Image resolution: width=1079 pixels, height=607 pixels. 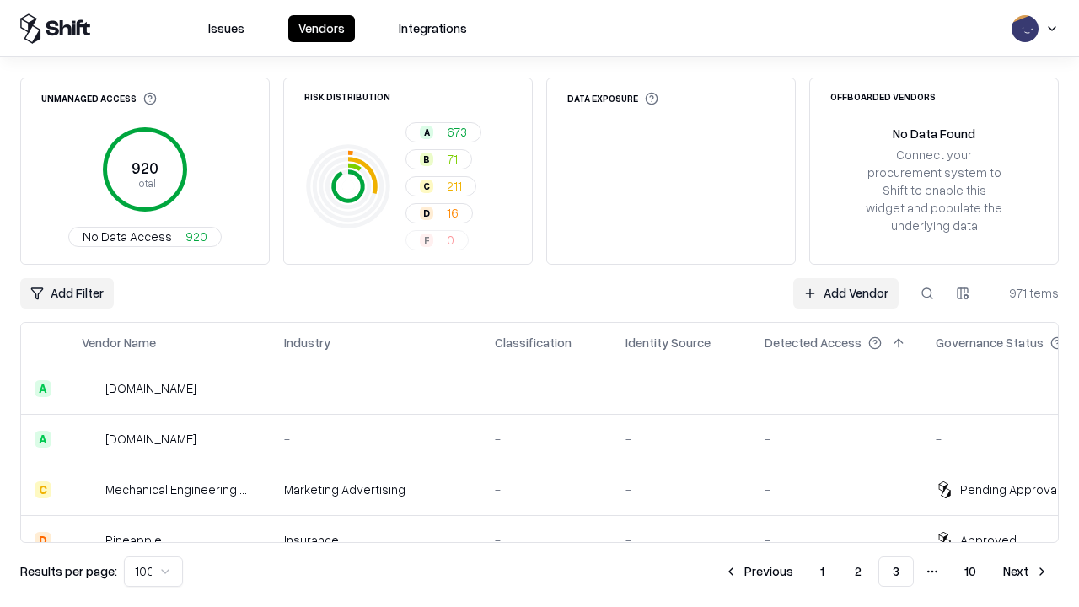 What do you see at coordinates (452, 159) in the screenshot?
I see `span: 71` at bounding box center [452, 159].